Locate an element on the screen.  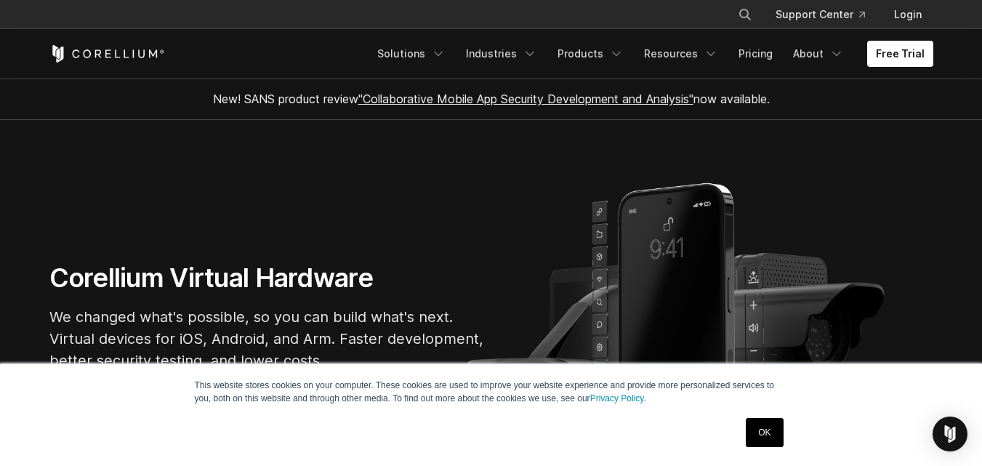
a: Industries is located at coordinates (501, 54).